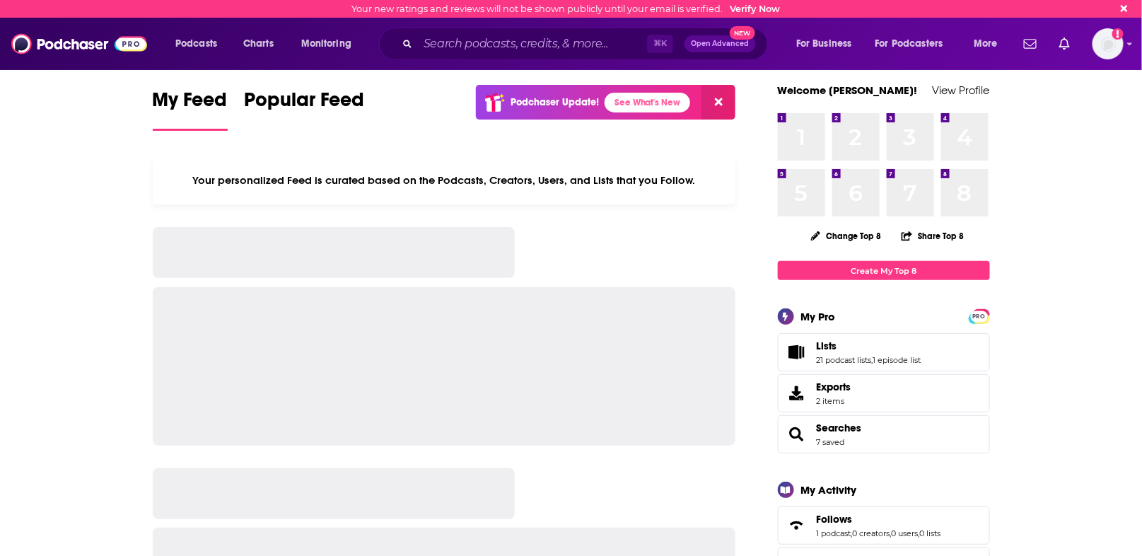  I want to click on a: 7 saved, so click(831, 442).